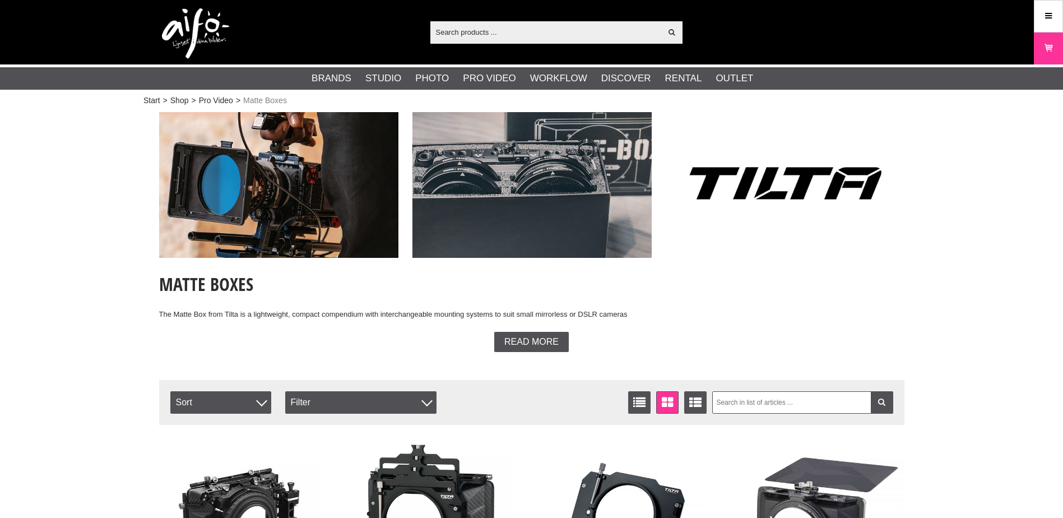 The height and width of the screenshot is (518, 1063). What do you see at coordinates (696, 402) in the screenshot?
I see `a: Extended list` at bounding box center [696, 402].